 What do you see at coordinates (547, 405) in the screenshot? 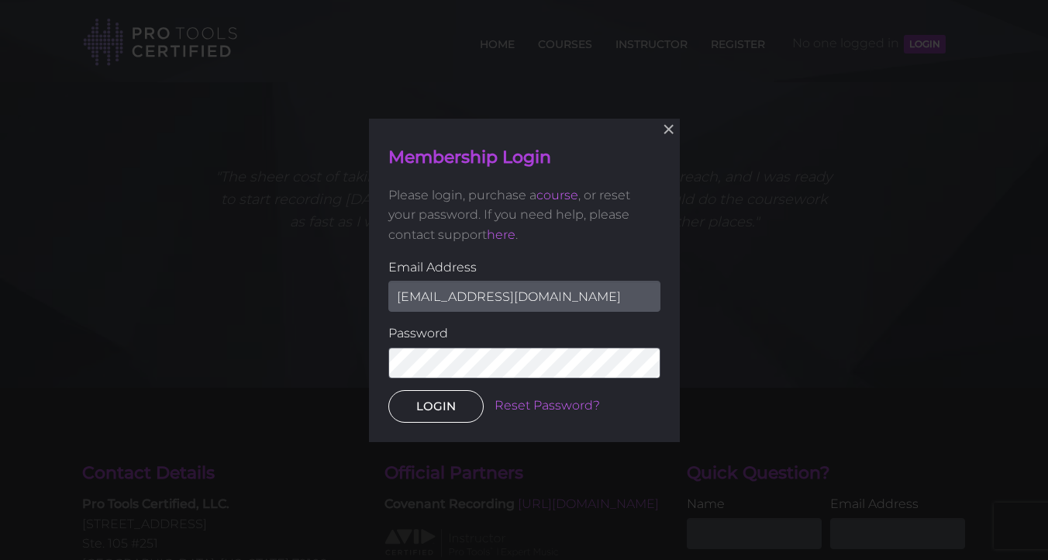
I see `a: Reset Password?` at bounding box center [547, 405].